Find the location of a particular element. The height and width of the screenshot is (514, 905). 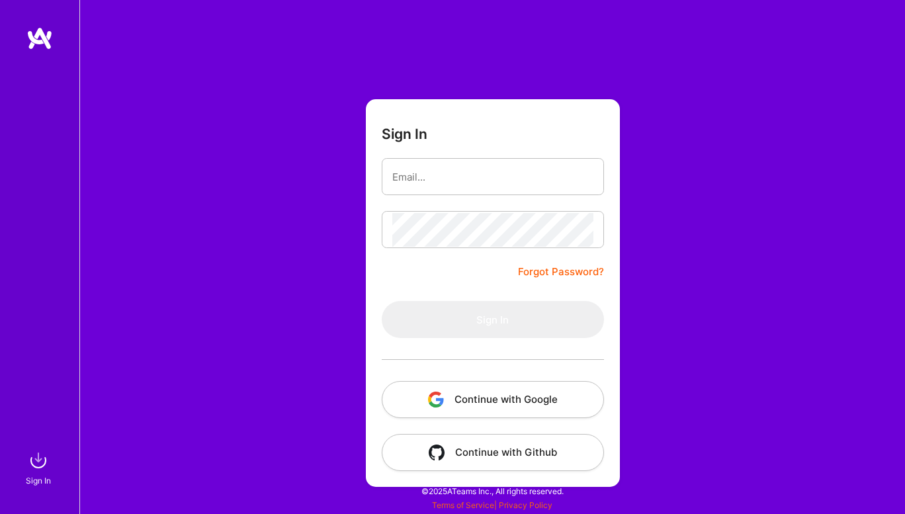

a: Privacy Policy is located at coordinates (525, 505).